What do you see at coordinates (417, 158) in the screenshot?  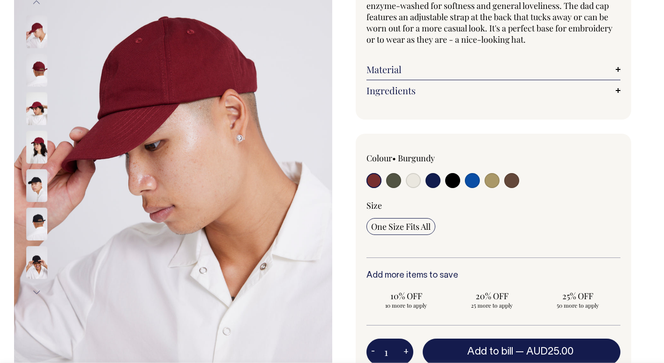 I see `div: Colour` at bounding box center [417, 158].